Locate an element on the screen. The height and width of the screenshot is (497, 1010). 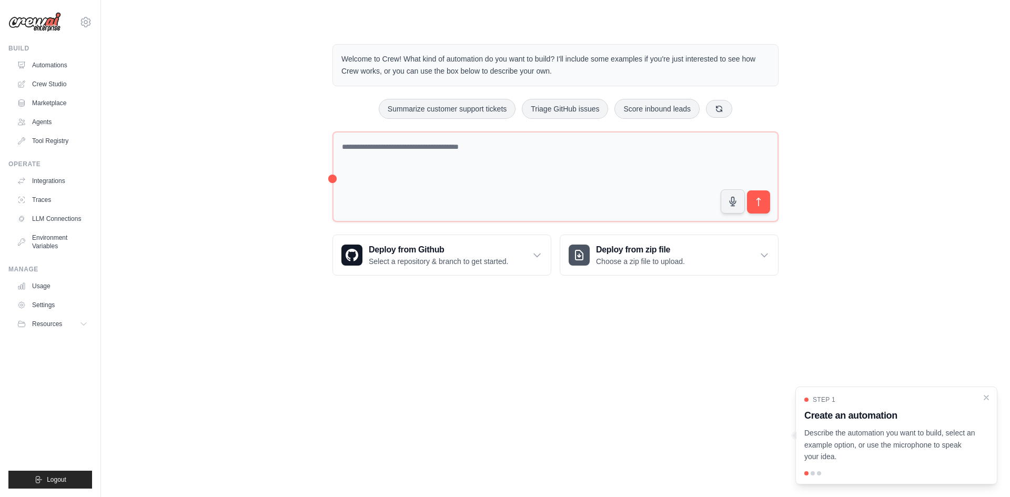
a: Marketplace is located at coordinates (52, 103).